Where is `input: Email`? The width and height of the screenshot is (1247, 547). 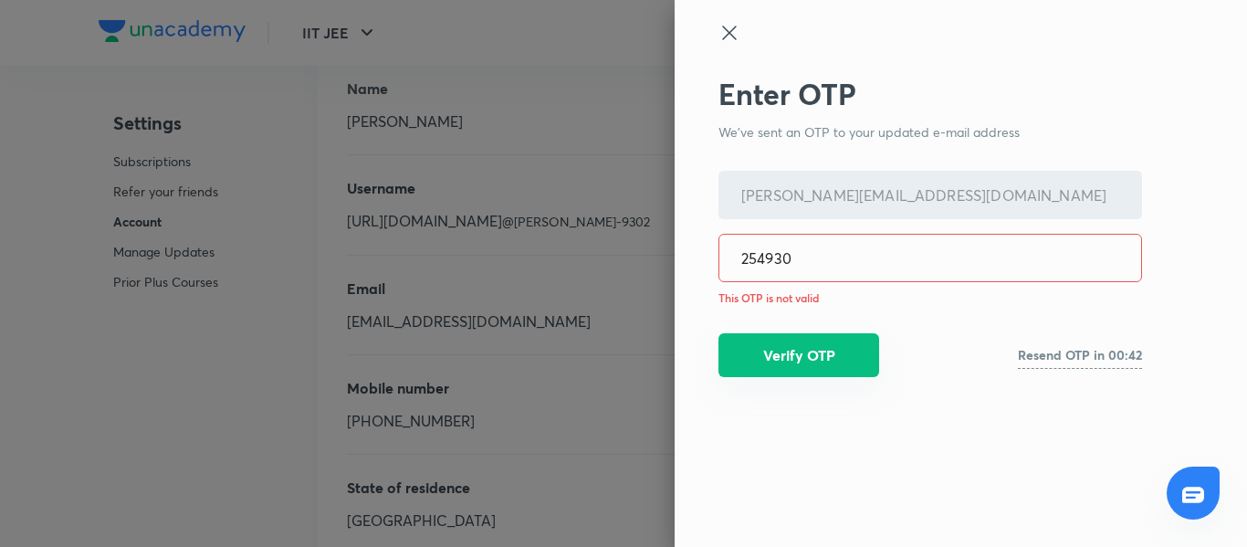
input: Email is located at coordinates (930, 194).